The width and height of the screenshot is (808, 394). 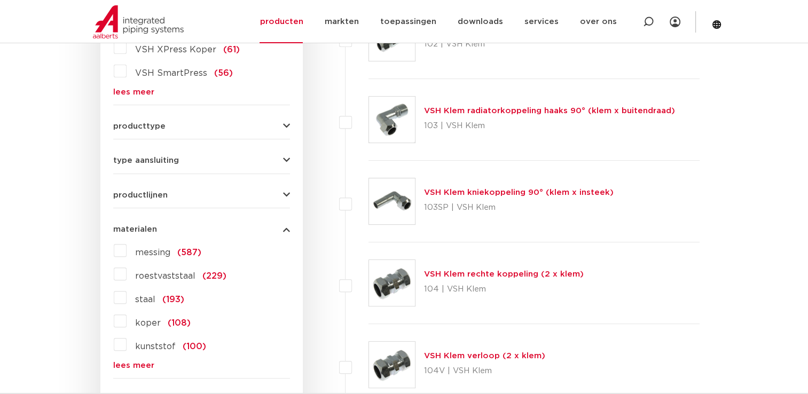 What do you see at coordinates (189, 253) in the screenshot?
I see `span: (587)` at bounding box center [189, 253].